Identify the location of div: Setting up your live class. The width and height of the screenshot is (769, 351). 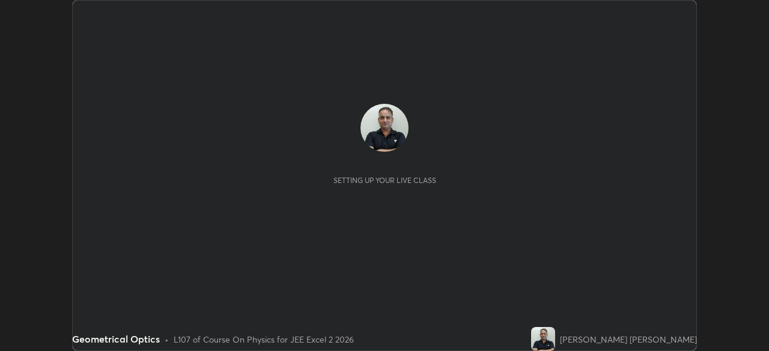
(384, 180).